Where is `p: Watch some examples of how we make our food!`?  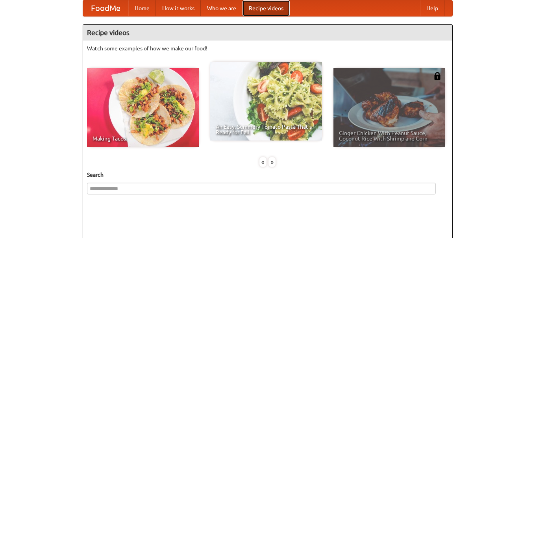
p: Watch some examples of how we make our food! is located at coordinates (268, 48).